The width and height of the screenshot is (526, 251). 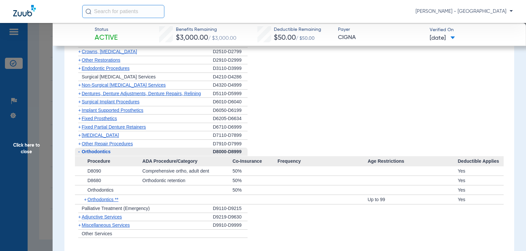 What do you see at coordinates (114, 127) in the screenshot?
I see `span: Fixed Partial Denture Retainers` at bounding box center [114, 127].